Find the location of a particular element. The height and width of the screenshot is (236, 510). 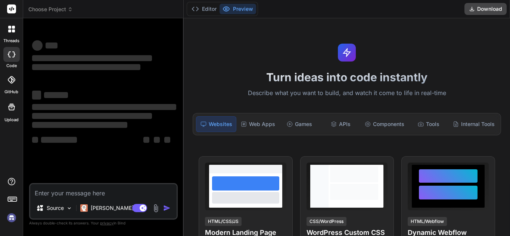

h1: Turn ideas into code instantly is located at coordinates (347, 77).